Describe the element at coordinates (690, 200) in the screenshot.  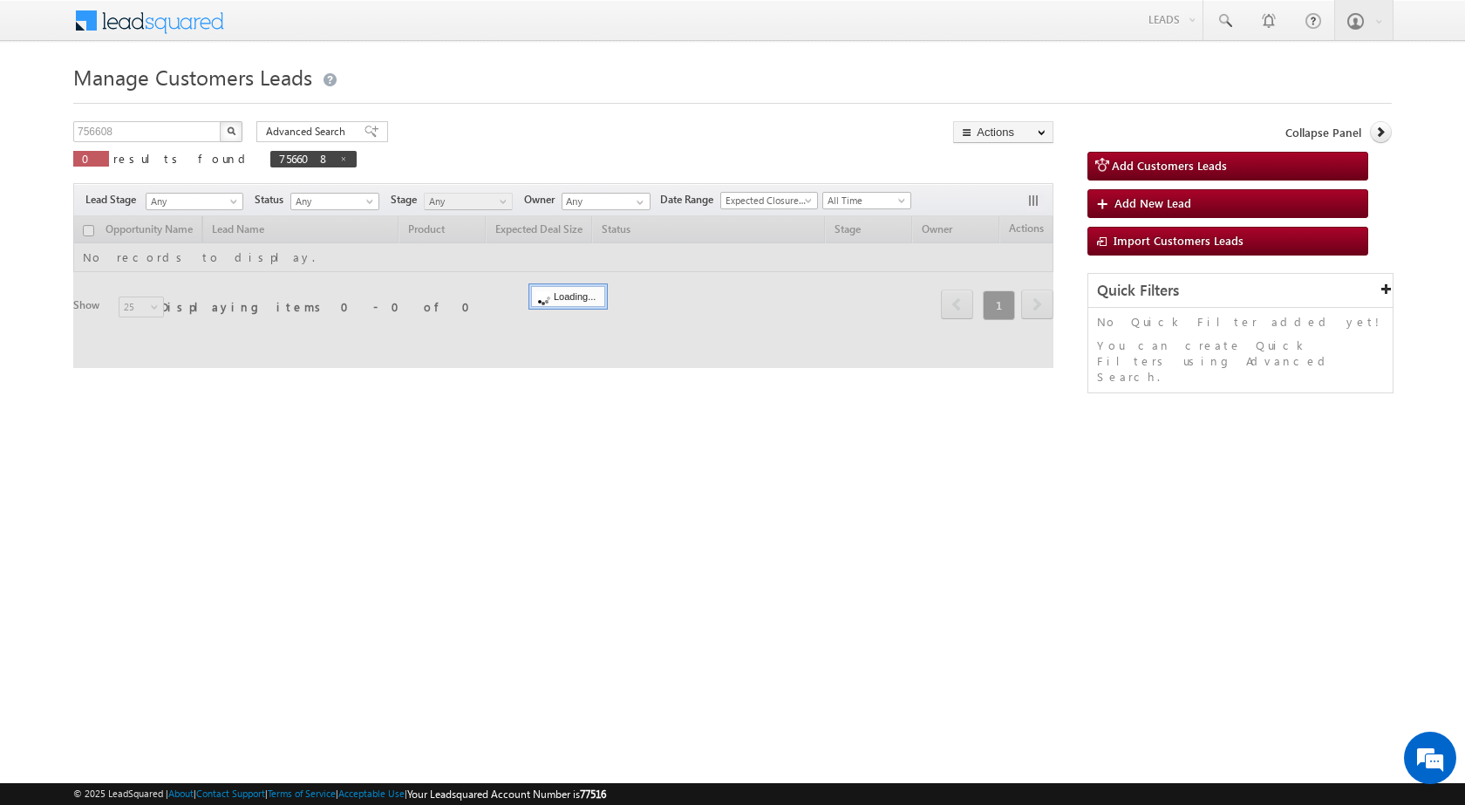
I see `span: Date Range` at that location.